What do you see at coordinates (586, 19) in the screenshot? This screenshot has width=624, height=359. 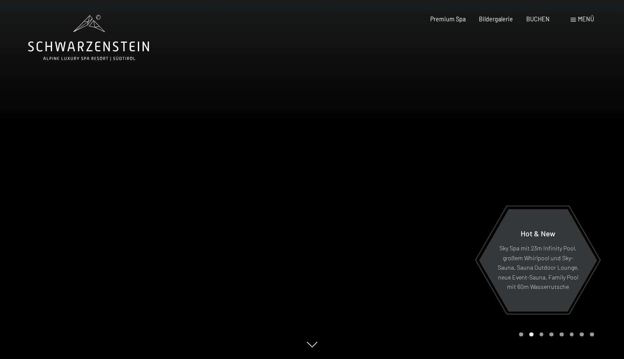 I see `span: Menü` at bounding box center [586, 19].